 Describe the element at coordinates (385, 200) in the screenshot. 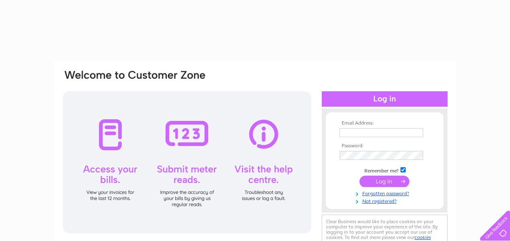

I see `a: Not registered?` at that location.